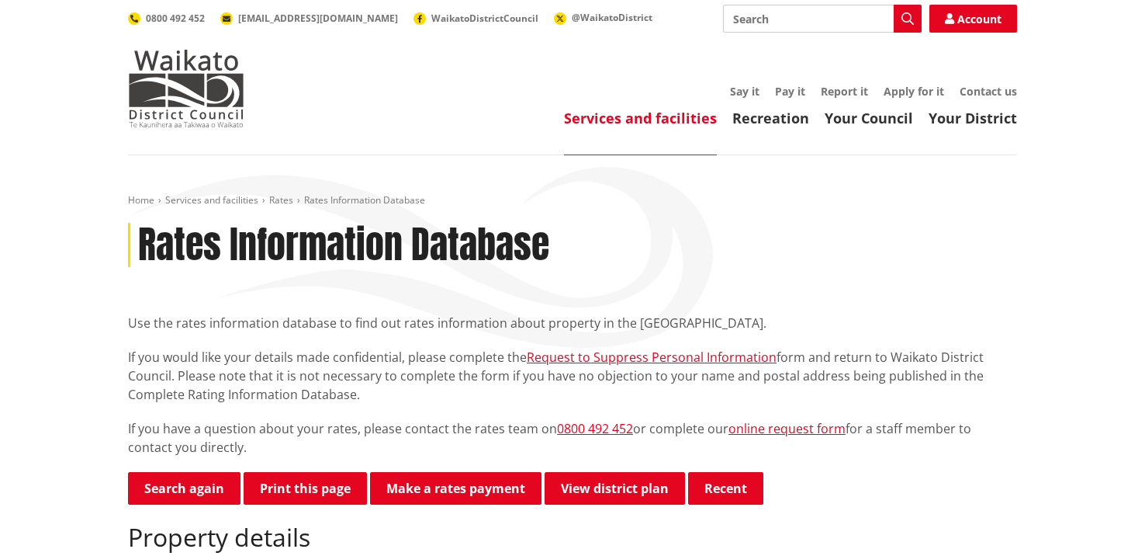 This screenshot has height=556, width=1145. I want to click on a: Recreation, so click(771, 118).